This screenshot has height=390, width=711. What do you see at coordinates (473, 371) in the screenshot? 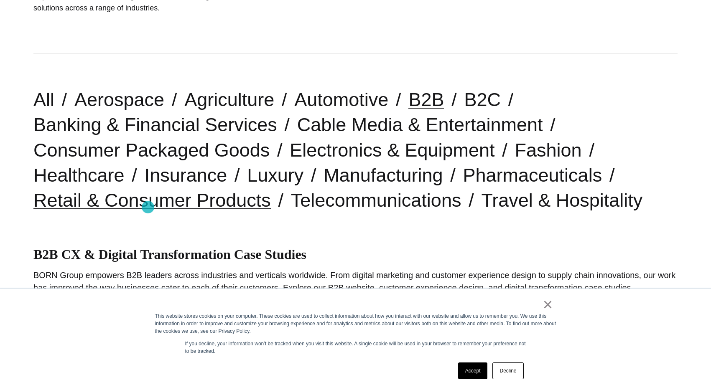
I see `a: Accept` at bounding box center [473, 371].